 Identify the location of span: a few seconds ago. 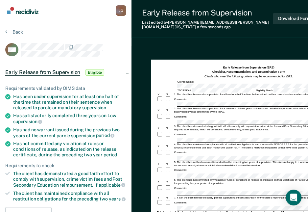
(214, 27).